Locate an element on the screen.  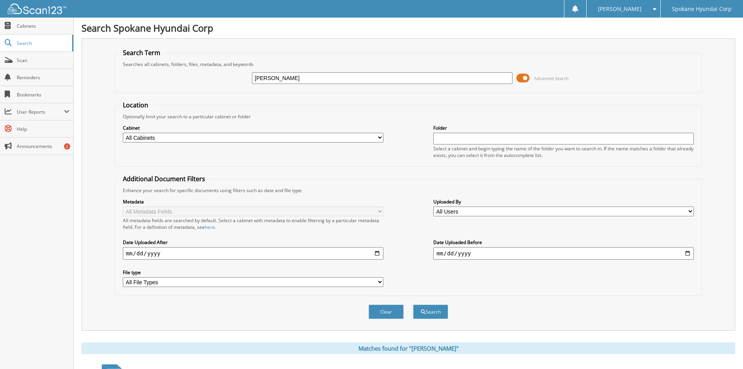
span: Scan is located at coordinates (43, 60).